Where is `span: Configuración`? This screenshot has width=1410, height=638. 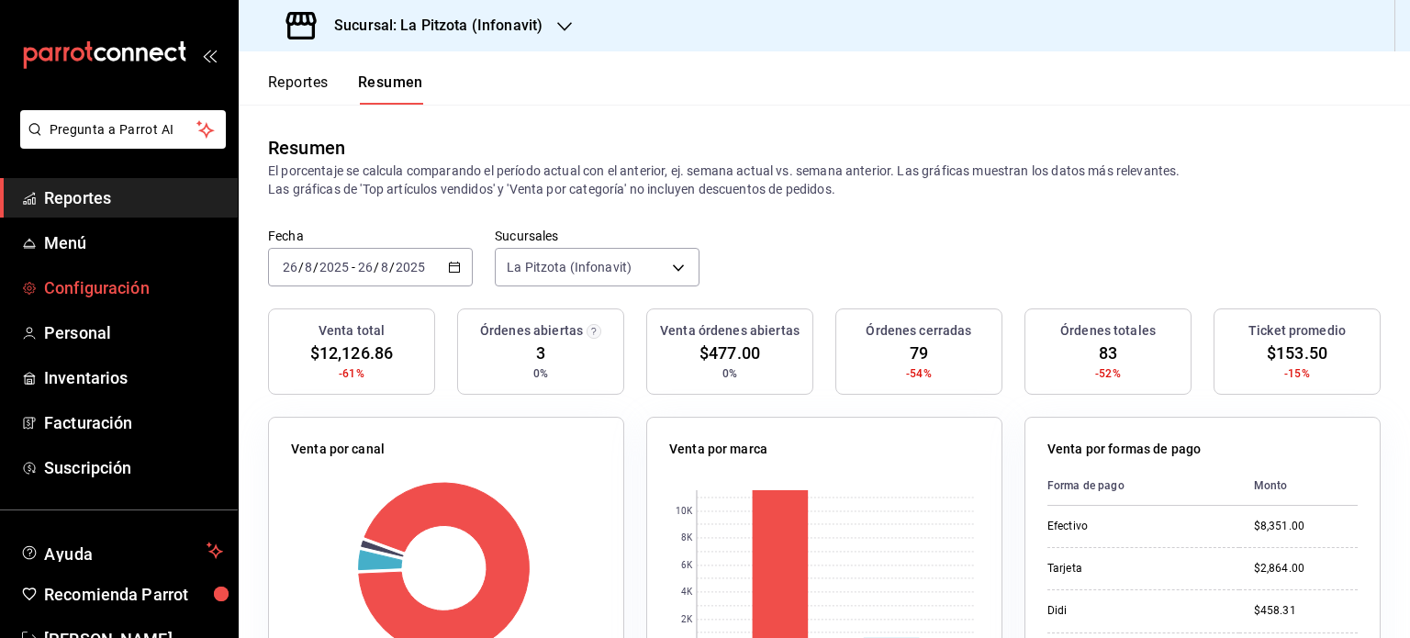
span: Configuración is located at coordinates (133, 287).